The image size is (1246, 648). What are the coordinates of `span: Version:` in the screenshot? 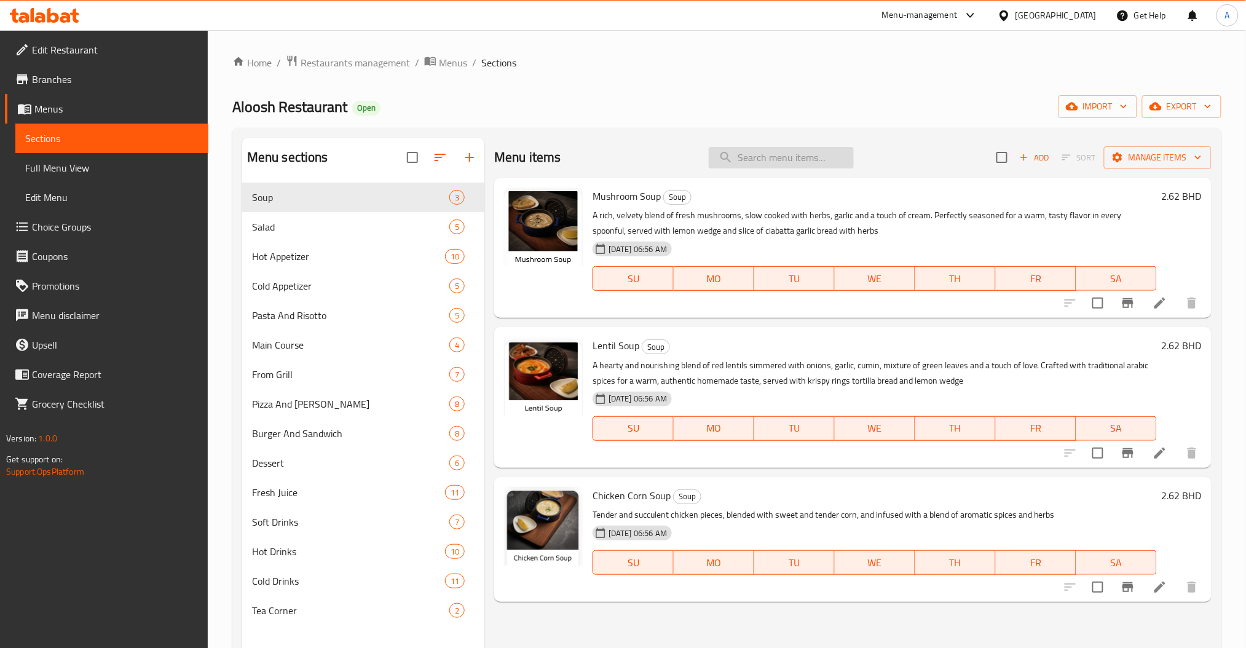 It's located at (21, 438).